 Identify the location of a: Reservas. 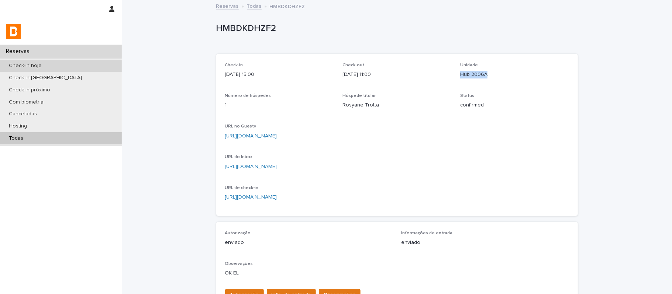
(227, 6).